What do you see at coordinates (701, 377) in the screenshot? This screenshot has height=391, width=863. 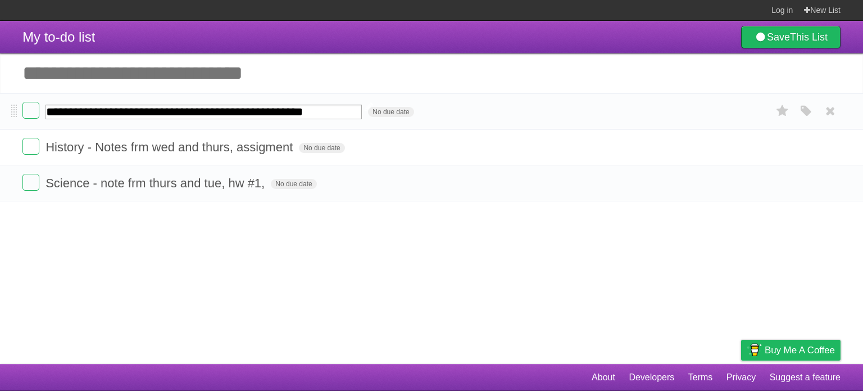 I see `a: Terms` at bounding box center [701, 377].